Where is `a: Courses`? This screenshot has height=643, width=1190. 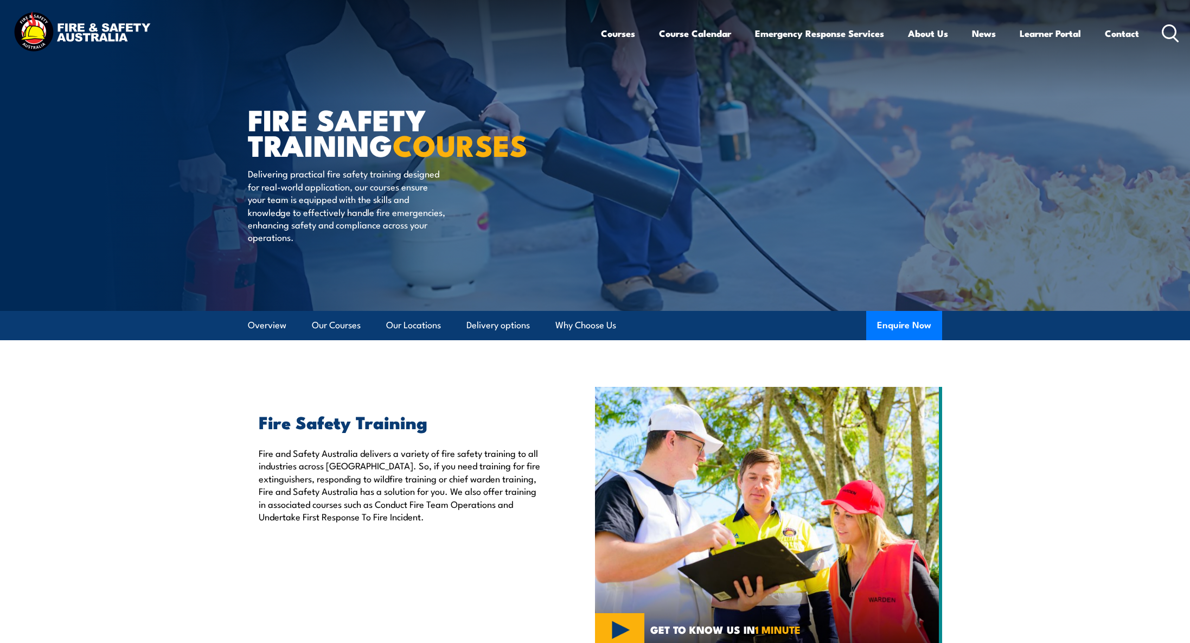
a: Courses is located at coordinates (618, 33).